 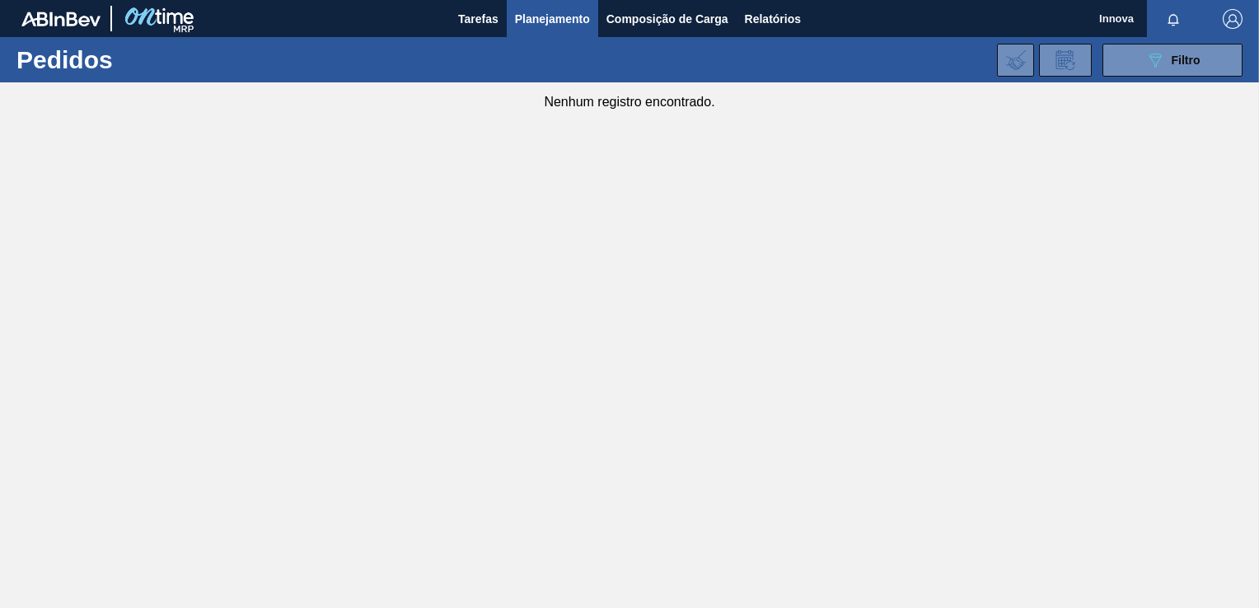 I want to click on span: Composição de Carga, so click(x=667, y=19).